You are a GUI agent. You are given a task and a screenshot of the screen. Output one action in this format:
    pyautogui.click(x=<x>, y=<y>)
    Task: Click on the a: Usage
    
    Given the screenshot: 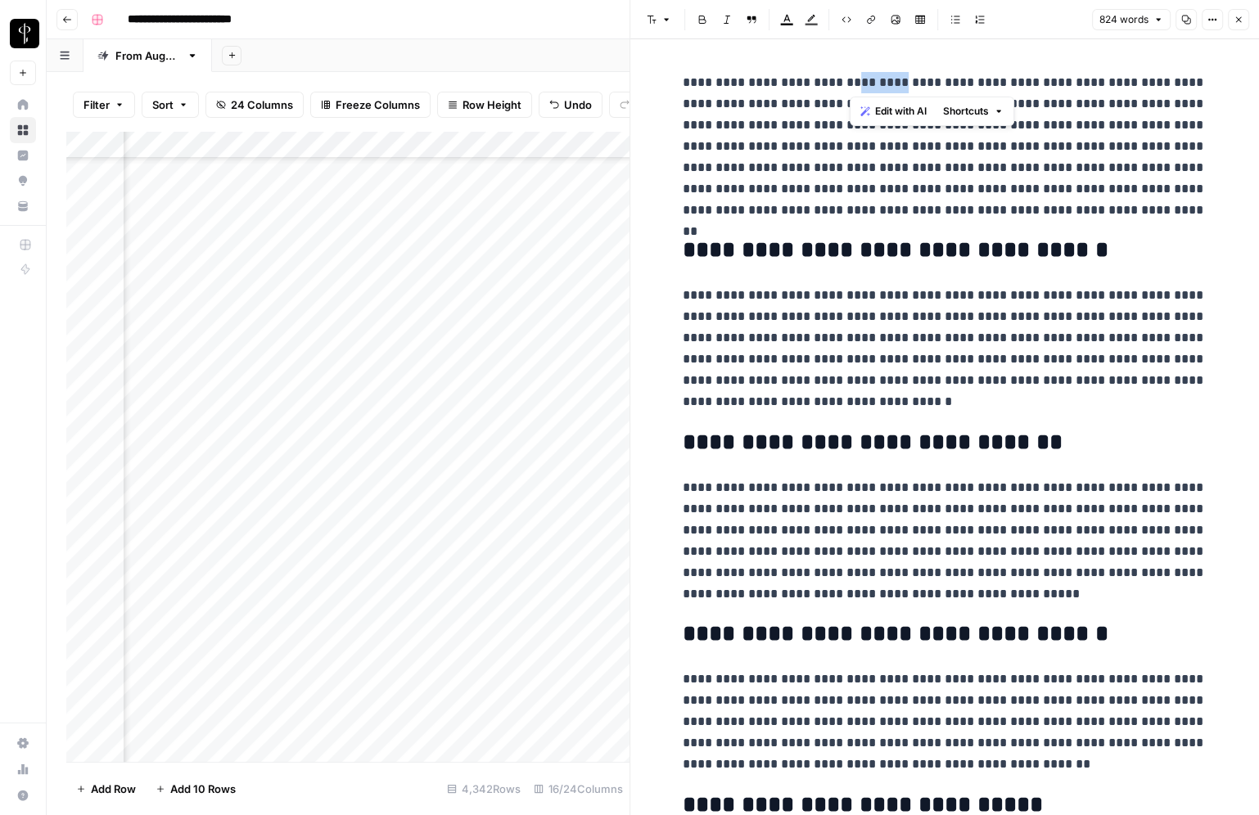 What is the action you would take?
    pyautogui.click(x=23, y=769)
    